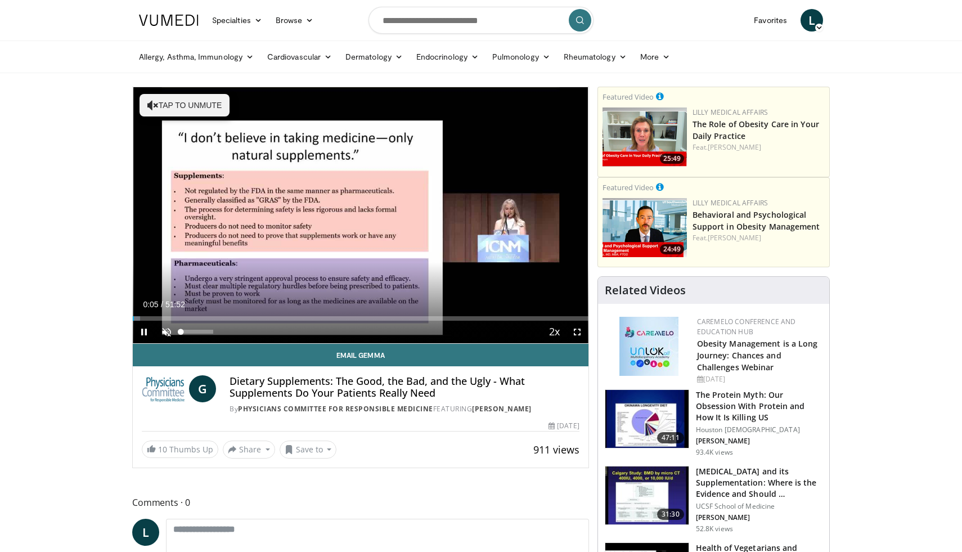 The image size is (962, 552). I want to click on button: Save to, so click(308, 449).